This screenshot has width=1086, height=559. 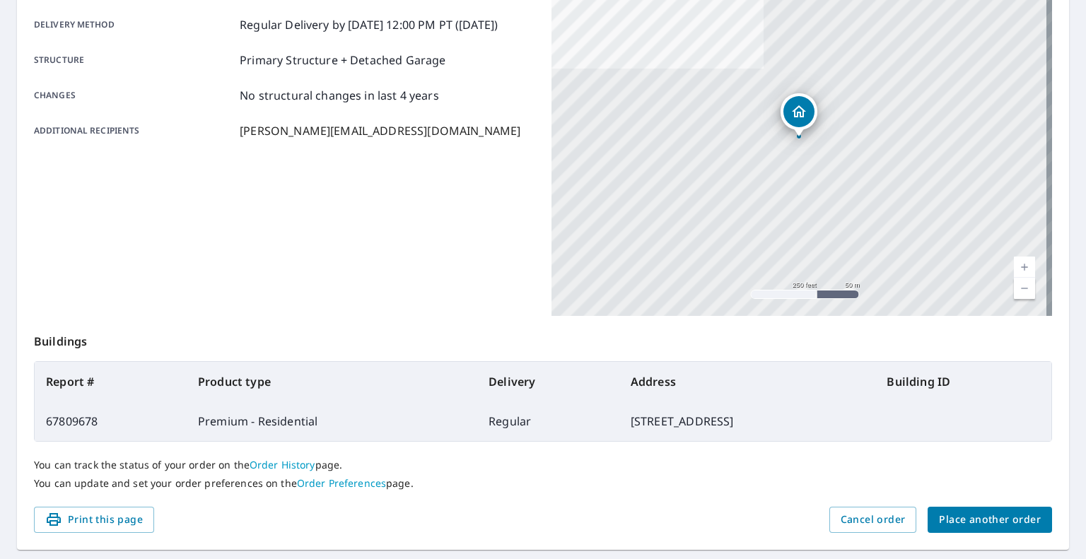 I want to click on a: Order Preferences, so click(x=341, y=483).